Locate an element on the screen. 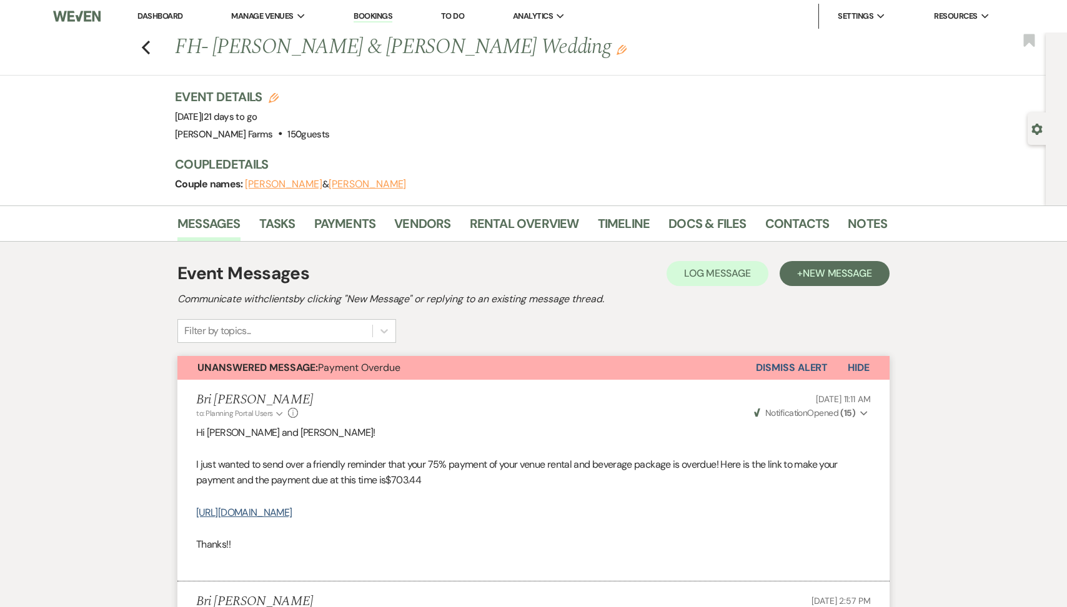  span: to: Planning Portal Users is located at coordinates (234, 413).